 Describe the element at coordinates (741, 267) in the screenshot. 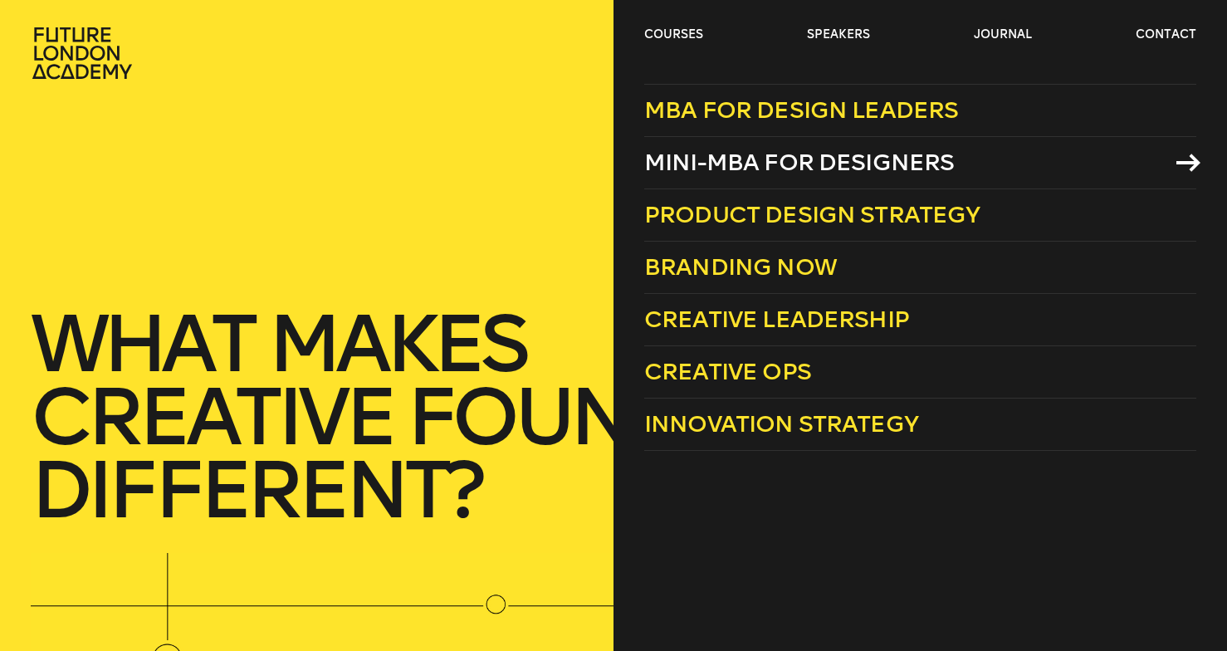

I see `span: Branding Now` at that location.